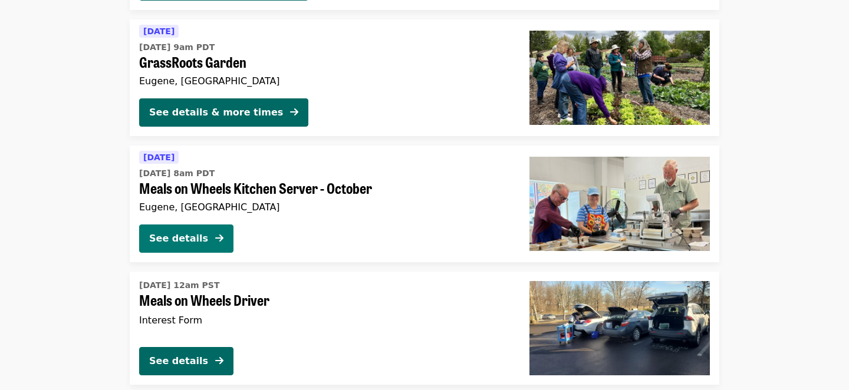 This screenshot has width=849, height=390. Describe the element at coordinates (619, 328) in the screenshot. I see `img: Meals on Wheels Driver organized by Food for Lane County` at that location.